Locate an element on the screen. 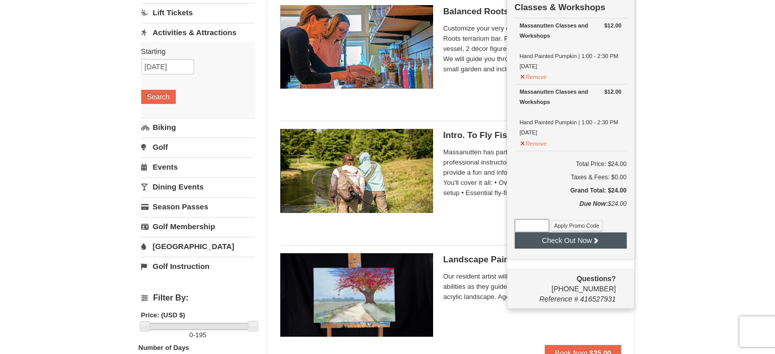 The image size is (775, 354). div: $24.00 is located at coordinates (571, 209).